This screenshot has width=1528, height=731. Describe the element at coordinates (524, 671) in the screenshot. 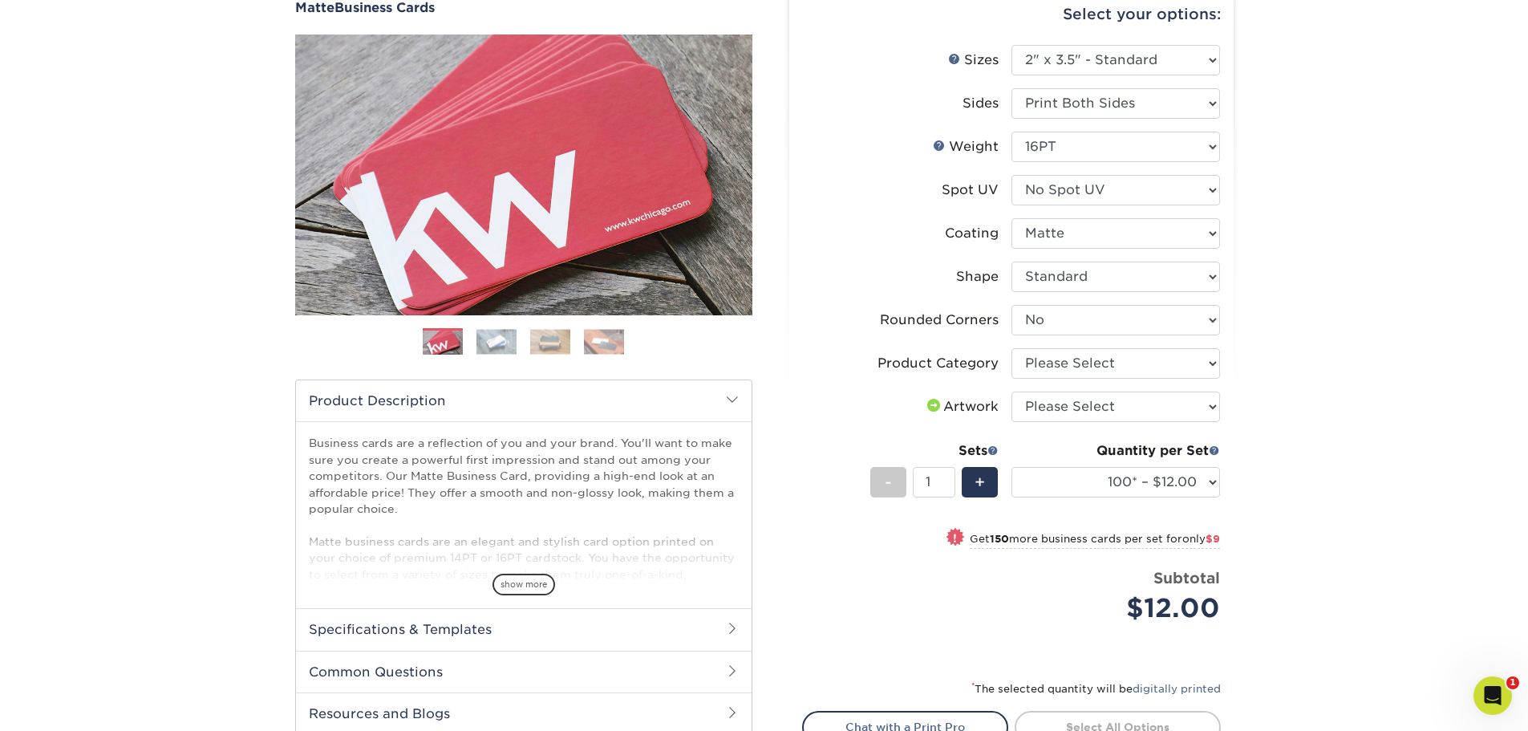

I see `h2: Common Questions` at that location.